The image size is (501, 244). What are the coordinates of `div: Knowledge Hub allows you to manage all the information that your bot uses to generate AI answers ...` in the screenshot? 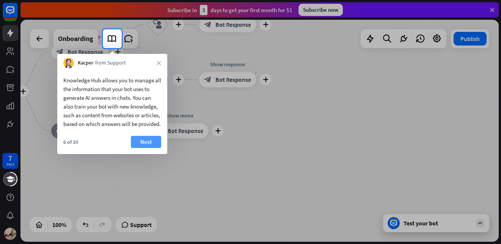 It's located at (112, 102).